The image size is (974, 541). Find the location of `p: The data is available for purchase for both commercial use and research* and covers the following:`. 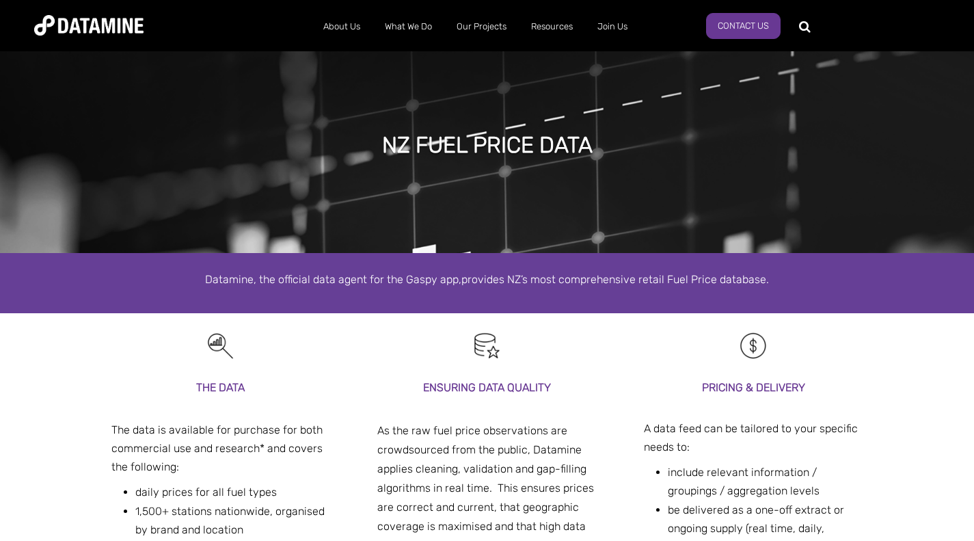

p: The data is available for purchase for both commercial use and research* and covers the following: is located at coordinates (221, 449).